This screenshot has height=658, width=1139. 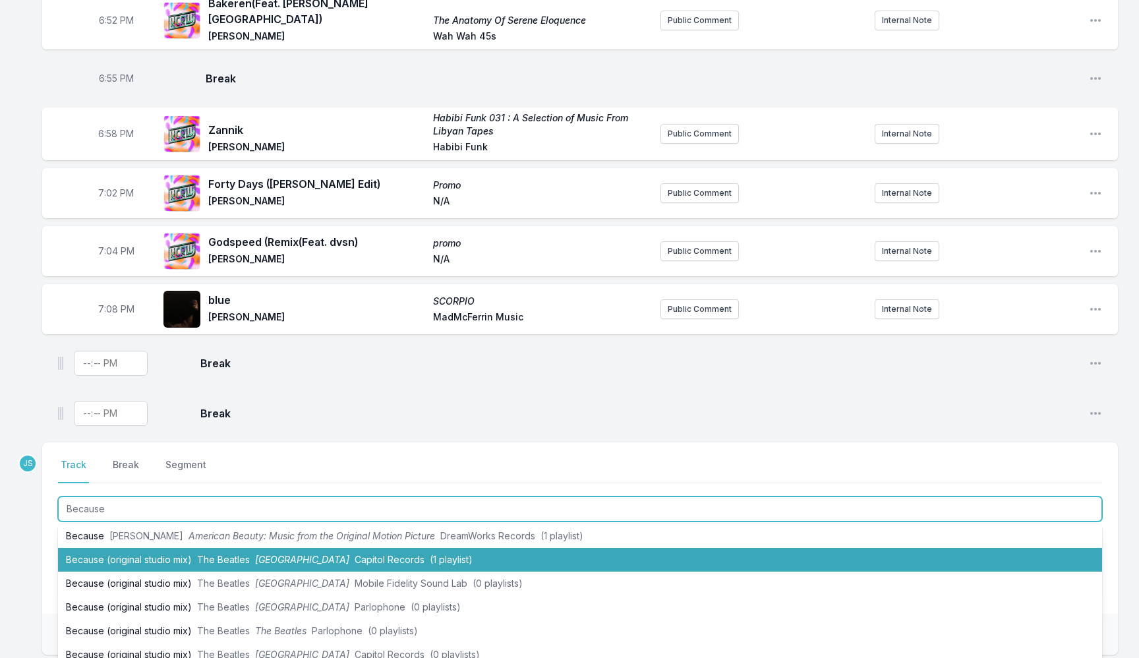 I want to click on img: Habibi Funk 031 : A Selection of Music From Libyan Tapes, so click(x=182, y=134).